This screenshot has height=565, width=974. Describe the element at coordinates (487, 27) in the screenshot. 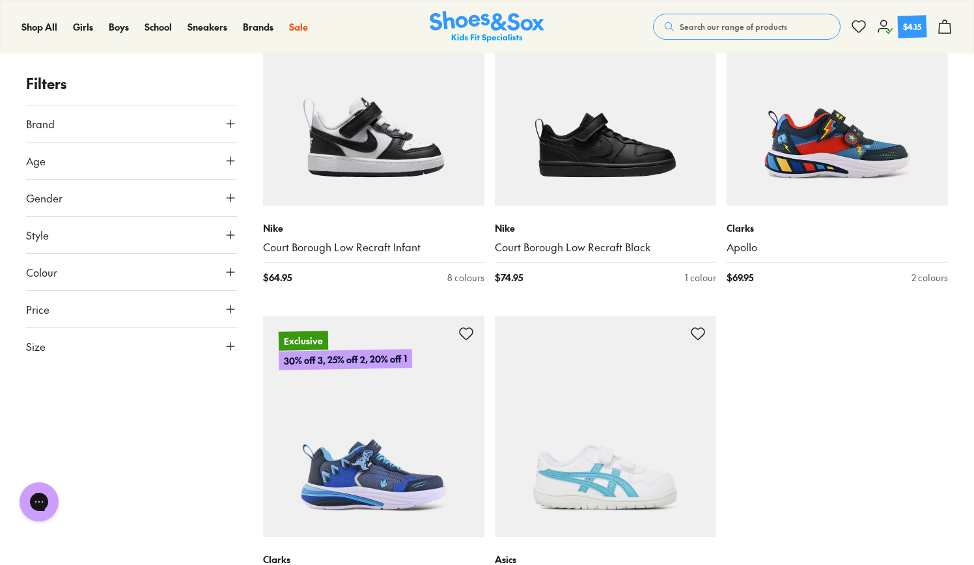

I see `img: SNS_Logo_Responsive.svg` at that location.